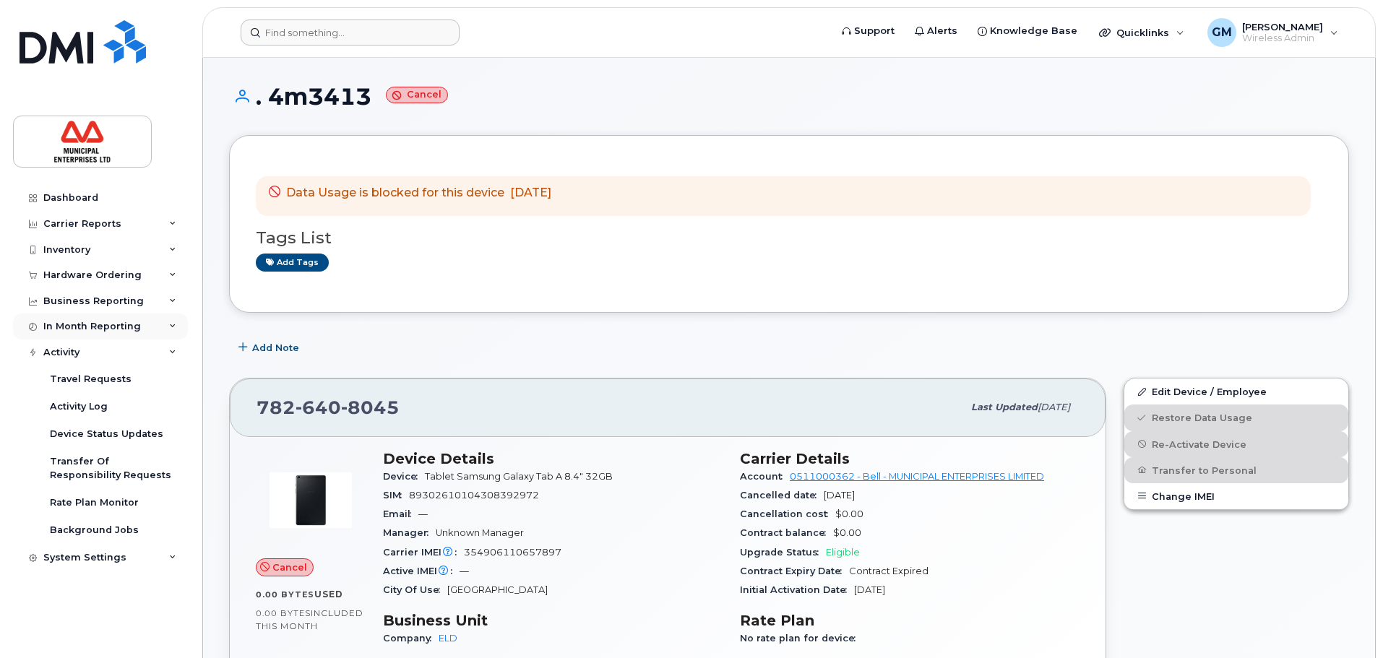 Image resolution: width=1383 pixels, height=658 pixels. What do you see at coordinates (292, 262) in the screenshot?
I see `a: Add tags` at bounding box center [292, 262].